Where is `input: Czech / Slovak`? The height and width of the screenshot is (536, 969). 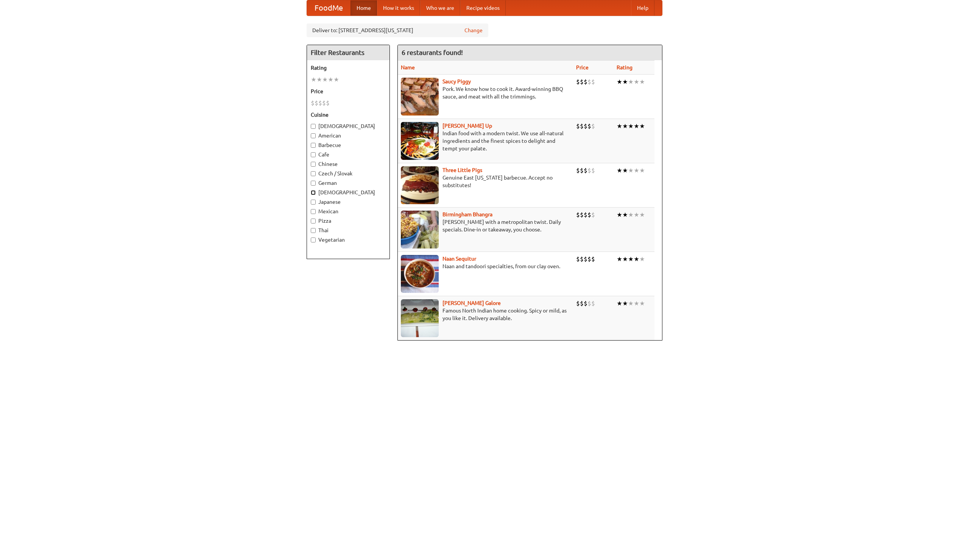 input: Czech / Slovak is located at coordinates (313, 173).